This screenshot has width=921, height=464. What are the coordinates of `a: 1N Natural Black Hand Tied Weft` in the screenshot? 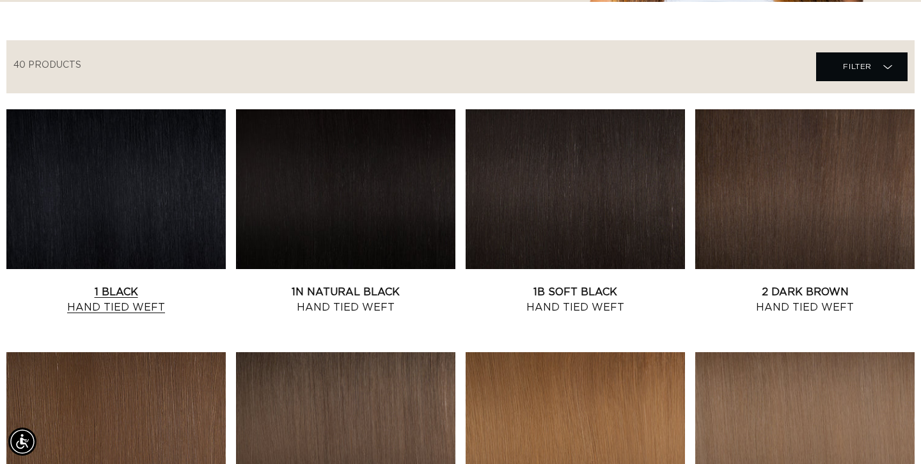 It's located at (345, 300).